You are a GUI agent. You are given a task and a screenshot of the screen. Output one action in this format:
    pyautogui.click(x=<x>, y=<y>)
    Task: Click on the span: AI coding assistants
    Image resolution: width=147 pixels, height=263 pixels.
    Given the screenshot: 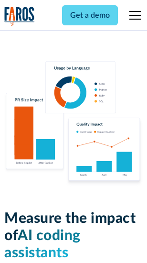 What is the action you would take?
    pyautogui.click(x=43, y=244)
    